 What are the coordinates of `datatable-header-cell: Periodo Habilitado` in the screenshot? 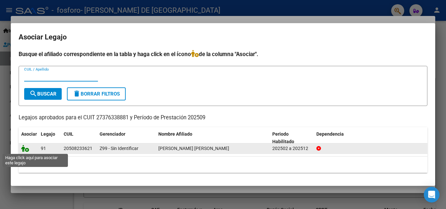 It's located at (292, 138).